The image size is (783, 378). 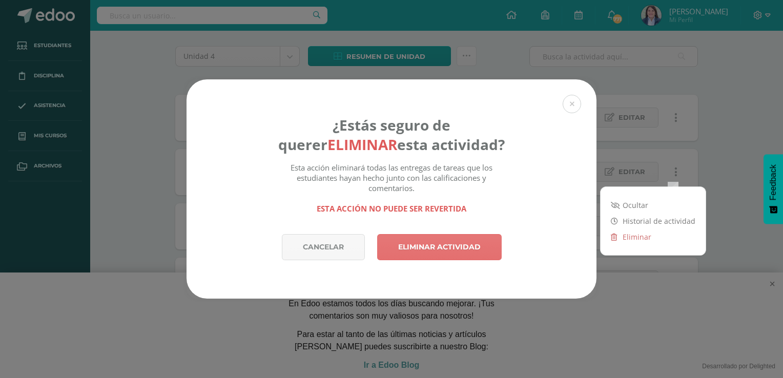 I want to click on div: Esta acción eliminará todas las entregas de tareas que los estudiantes hayan hecho junto con las ..., so click(x=392, y=188).